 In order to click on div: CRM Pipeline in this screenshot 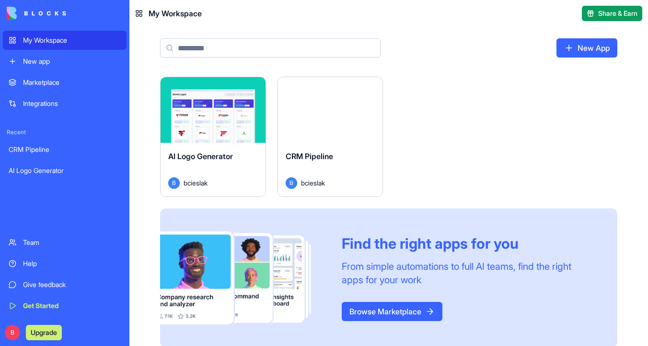, I will do `click(65, 150)`.